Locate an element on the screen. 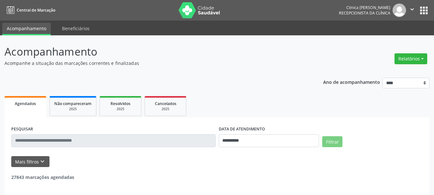  a: Beneficiários is located at coordinates (76, 28).